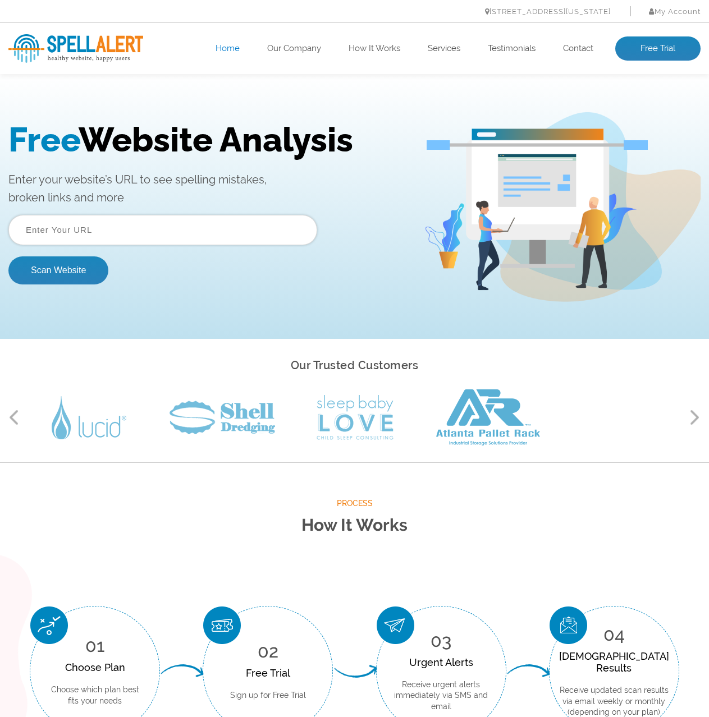  What do you see at coordinates (95, 645) in the screenshot?
I see `span: 01` at bounding box center [95, 645].